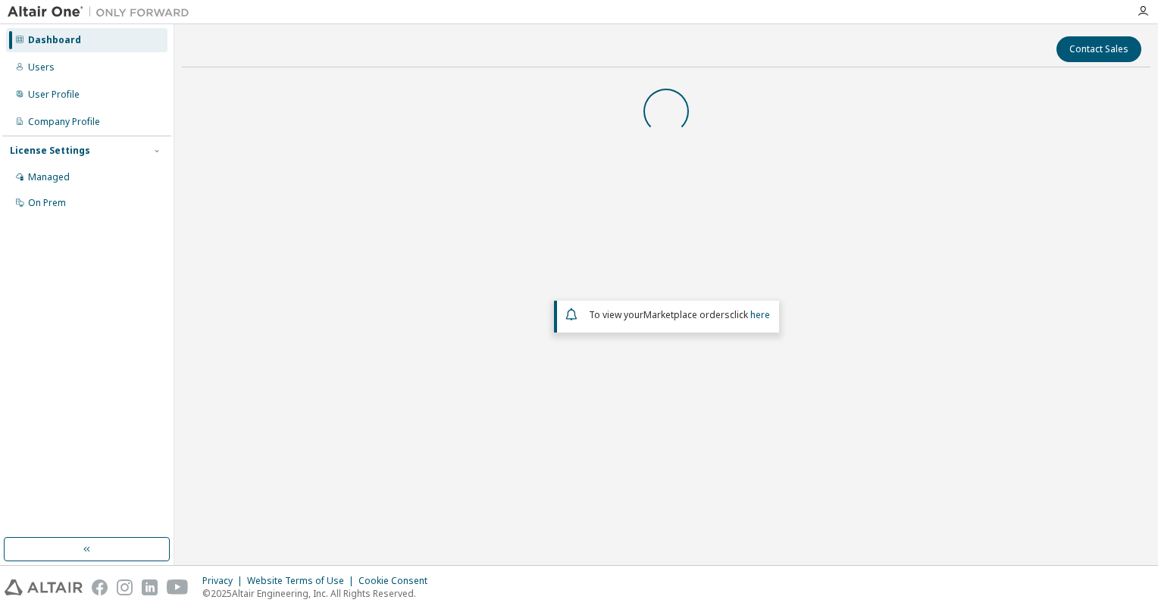  What do you see at coordinates (50, 151) in the screenshot?
I see `div: License Settings` at bounding box center [50, 151].